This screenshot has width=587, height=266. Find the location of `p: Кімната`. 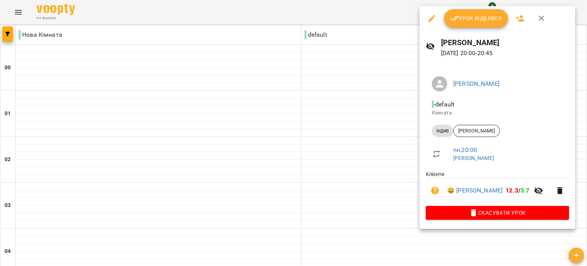

p: Кімната is located at coordinates (497, 113).